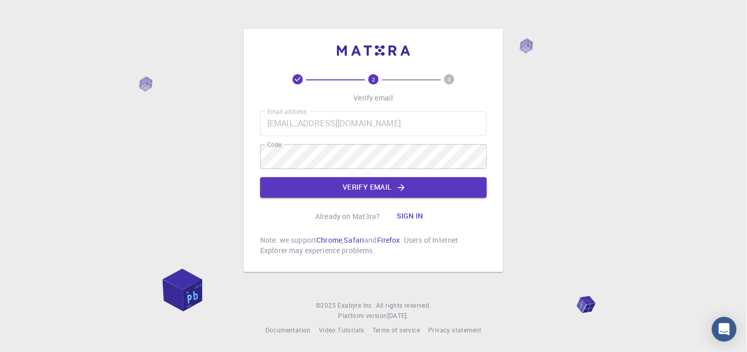  I want to click on span: Video Tutorials, so click(342, 330).